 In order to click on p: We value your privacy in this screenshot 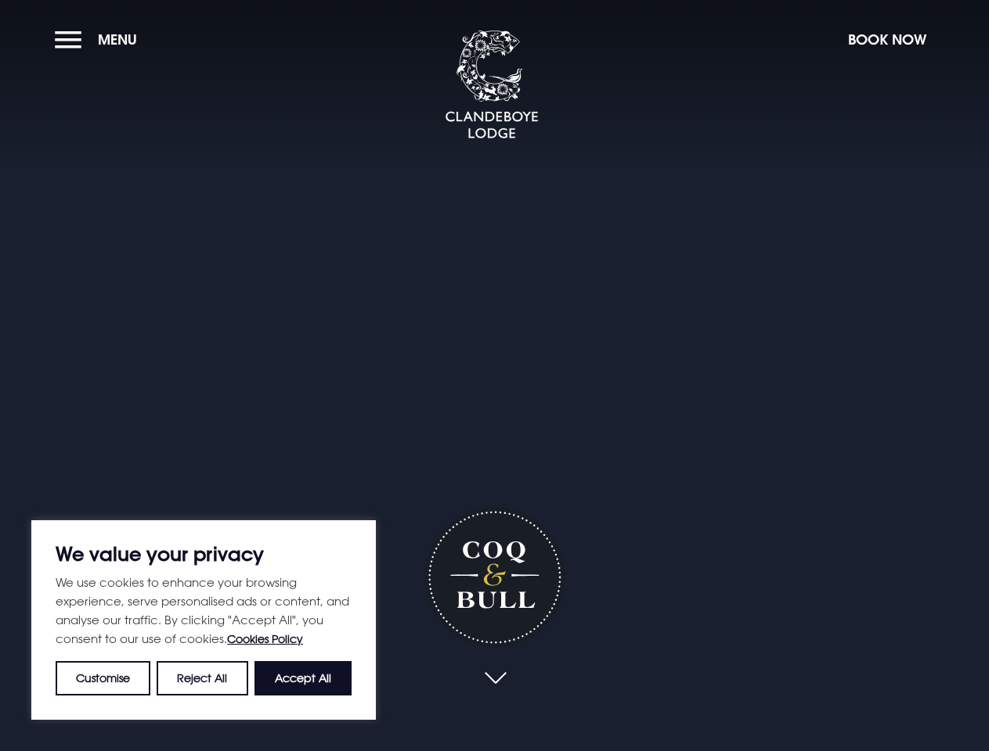, I will do `click(204, 554)`.